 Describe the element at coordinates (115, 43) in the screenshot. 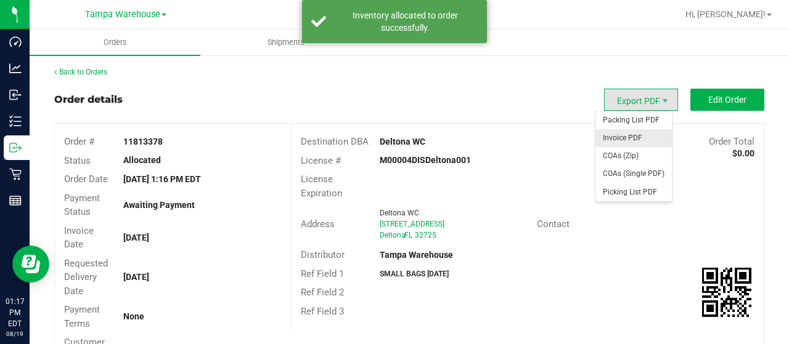

I see `a: Orders` at that location.